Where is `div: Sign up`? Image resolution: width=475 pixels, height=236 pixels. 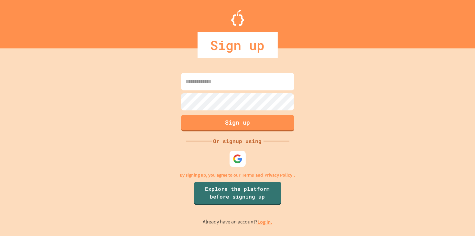 div: Sign up is located at coordinates (238, 45).